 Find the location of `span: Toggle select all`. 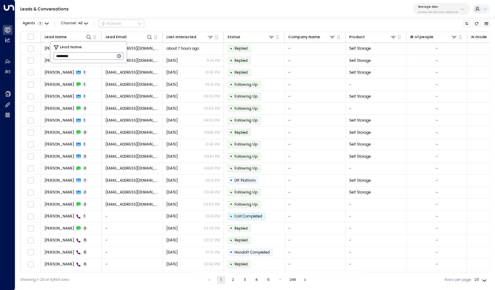

span: Toggle select all is located at coordinates (30, 37).